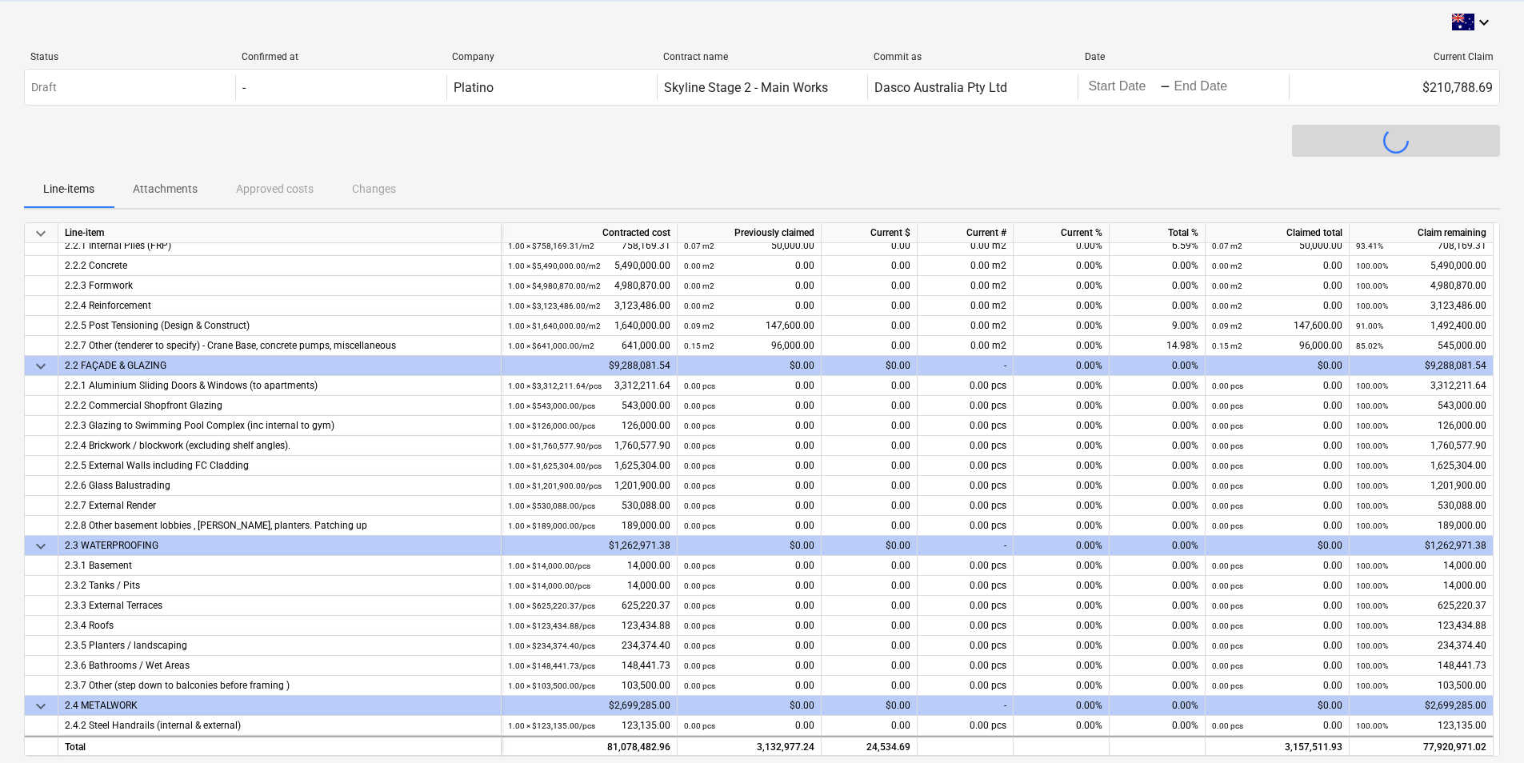 This screenshot has height=763, width=1524. What do you see at coordinates (589, 486) in the screenshot?
I see `div: 1,201,900.00` at bounding box center [589, 486].